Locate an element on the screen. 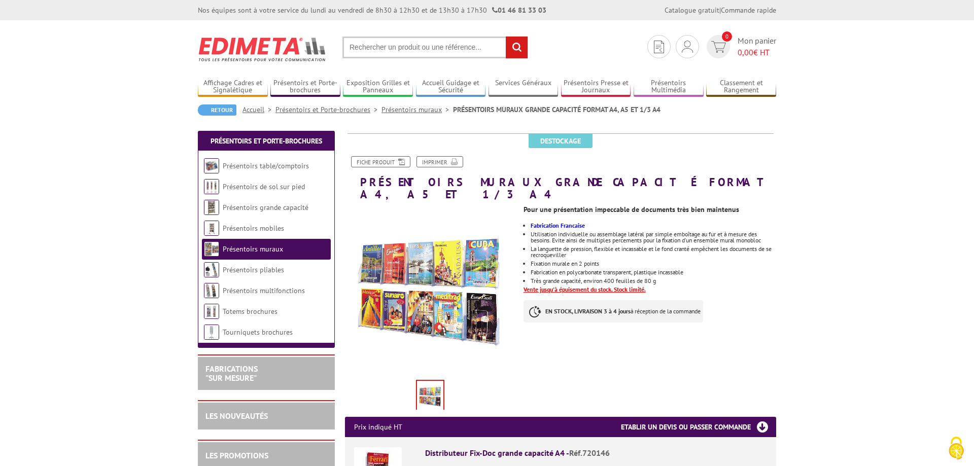  li: La languette de pression, flexible et incassable et le fond cranté empêchent les documents de se ... is located at coordinates (653, 252).